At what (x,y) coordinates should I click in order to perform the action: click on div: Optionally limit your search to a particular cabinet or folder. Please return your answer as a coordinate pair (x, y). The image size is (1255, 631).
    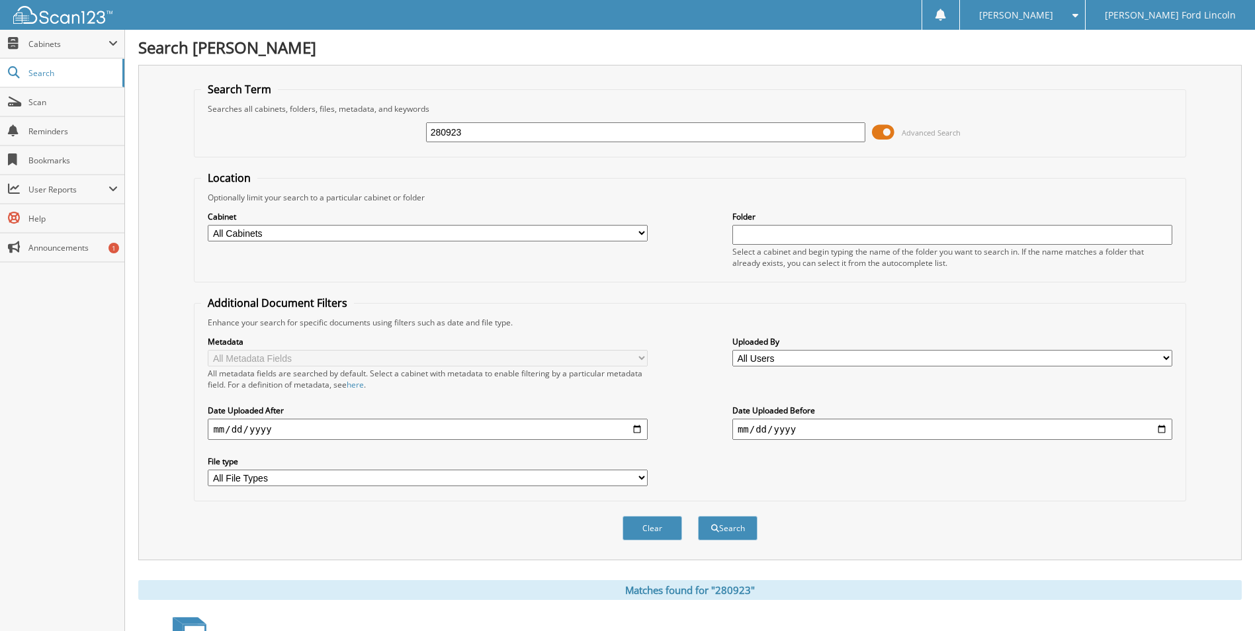
    Looking at the image, I should click on (690, 197).